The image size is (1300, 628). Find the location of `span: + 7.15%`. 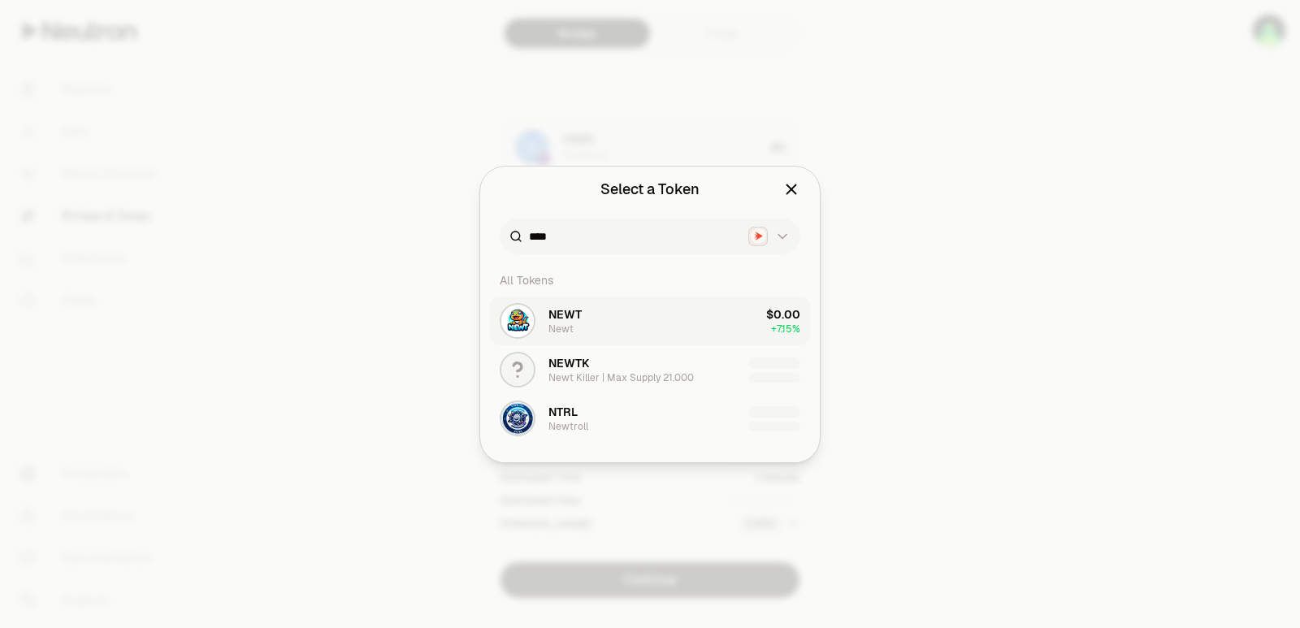

span: + 7.15% is located at coordinates (786, 329).